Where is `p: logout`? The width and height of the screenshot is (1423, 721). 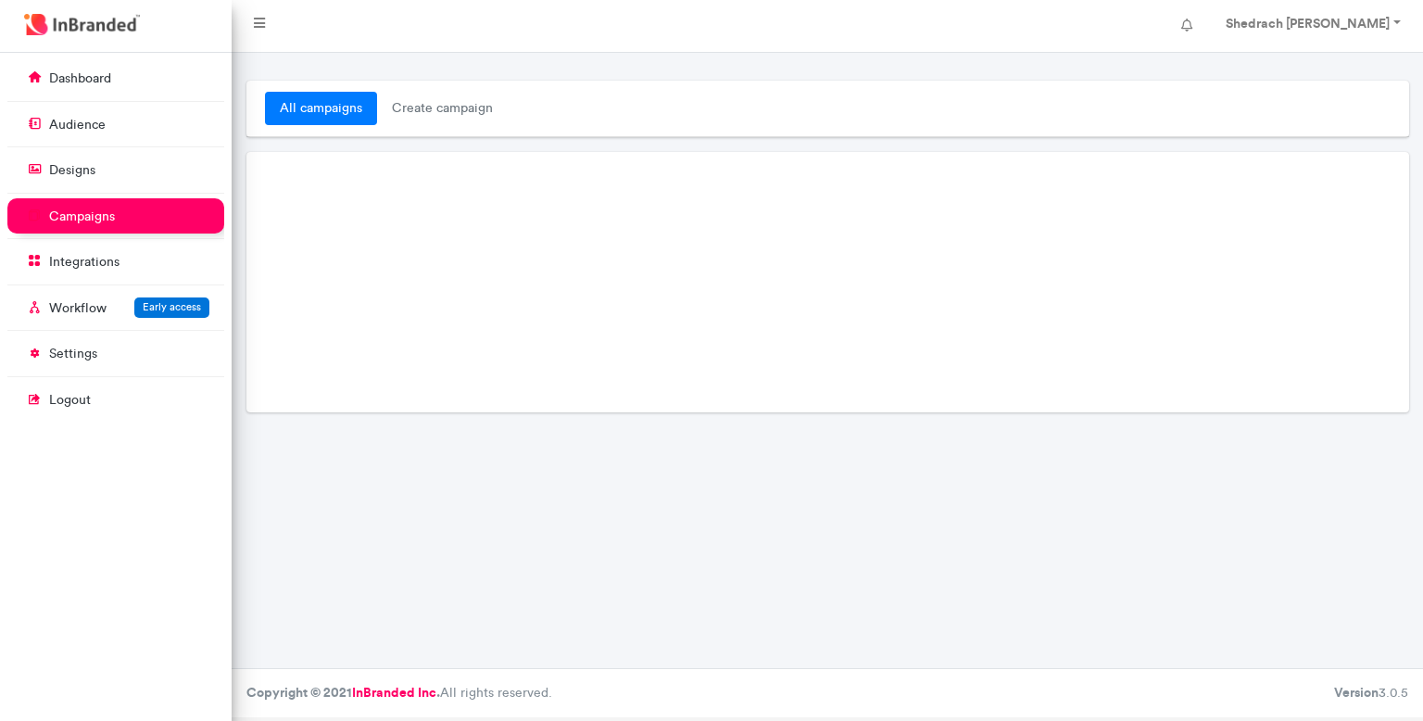 p: logout is located at coordinates (69, 400).